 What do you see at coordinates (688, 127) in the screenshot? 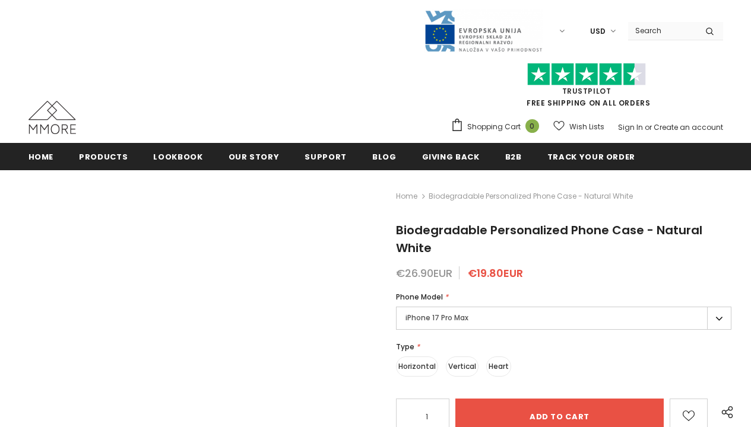
I see `a: Create an account` at bounding box center [688, 127].